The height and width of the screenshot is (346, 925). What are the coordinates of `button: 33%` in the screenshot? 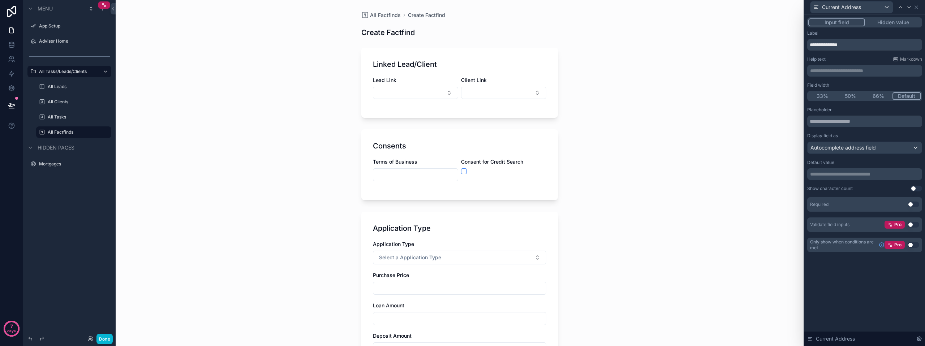 It's located at (822, 96).